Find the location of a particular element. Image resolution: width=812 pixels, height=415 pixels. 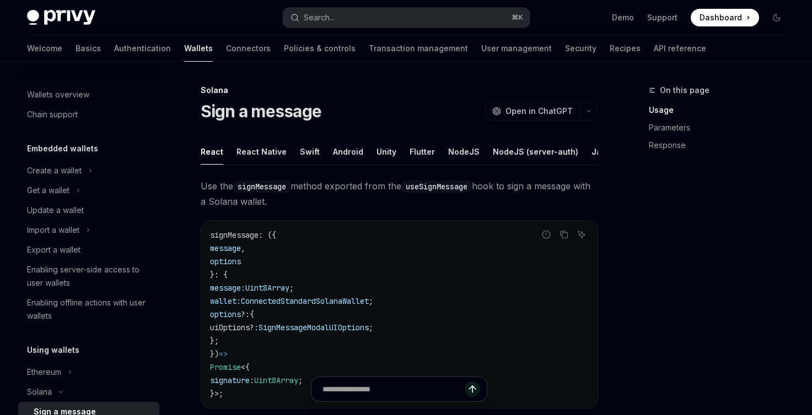

a: Wallets overview is located at coordinates (89, 95).